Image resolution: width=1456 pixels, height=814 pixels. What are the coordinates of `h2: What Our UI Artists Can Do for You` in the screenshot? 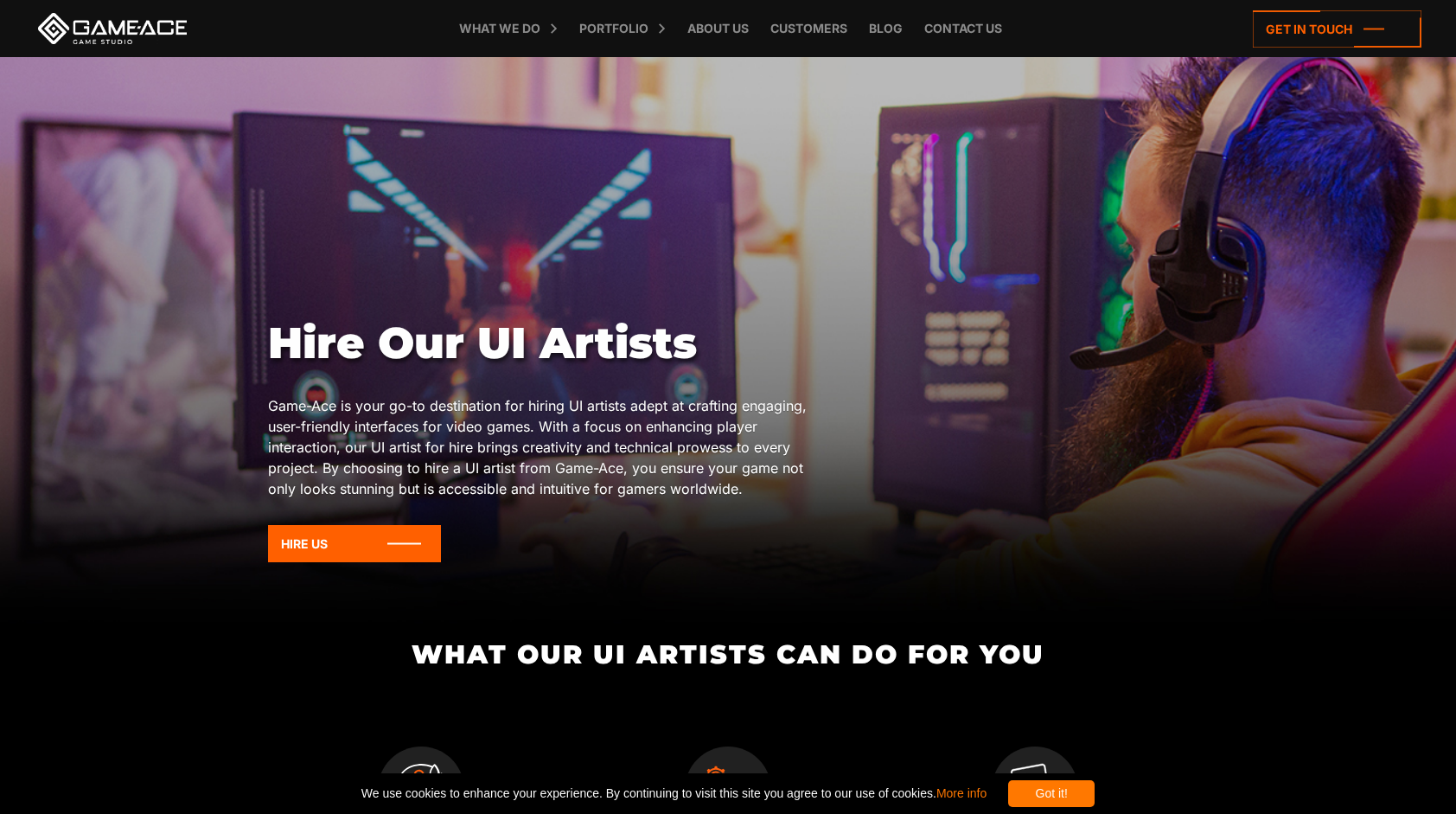 It's located at (728, 654).